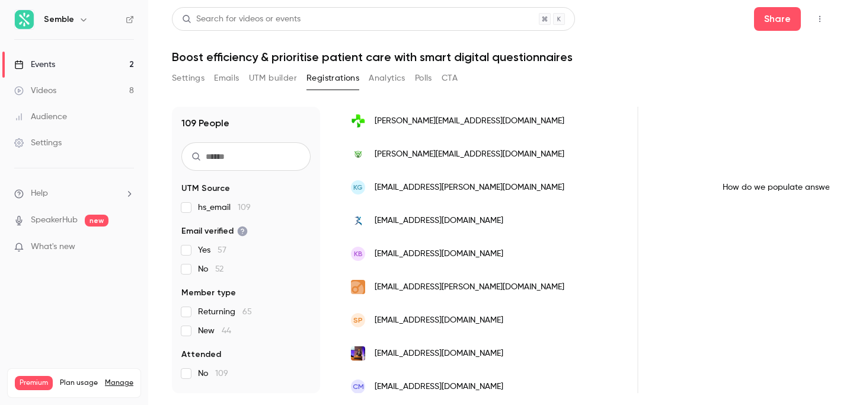  Describe the element at coordinates (97, 220) in the screenshot. I see `span: new` at that location.